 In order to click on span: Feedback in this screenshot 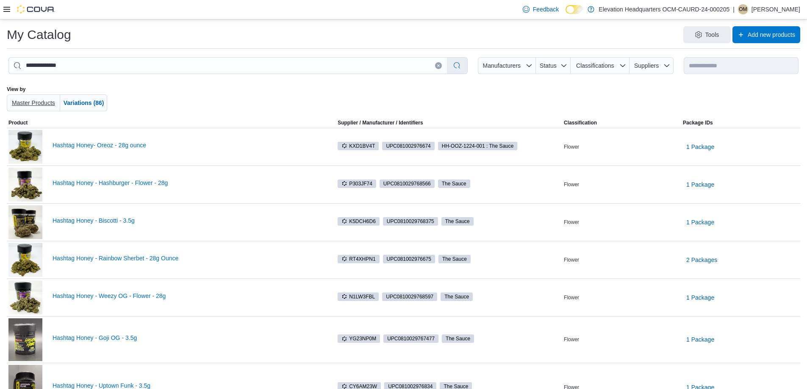, I will do `click(546, 9)`.